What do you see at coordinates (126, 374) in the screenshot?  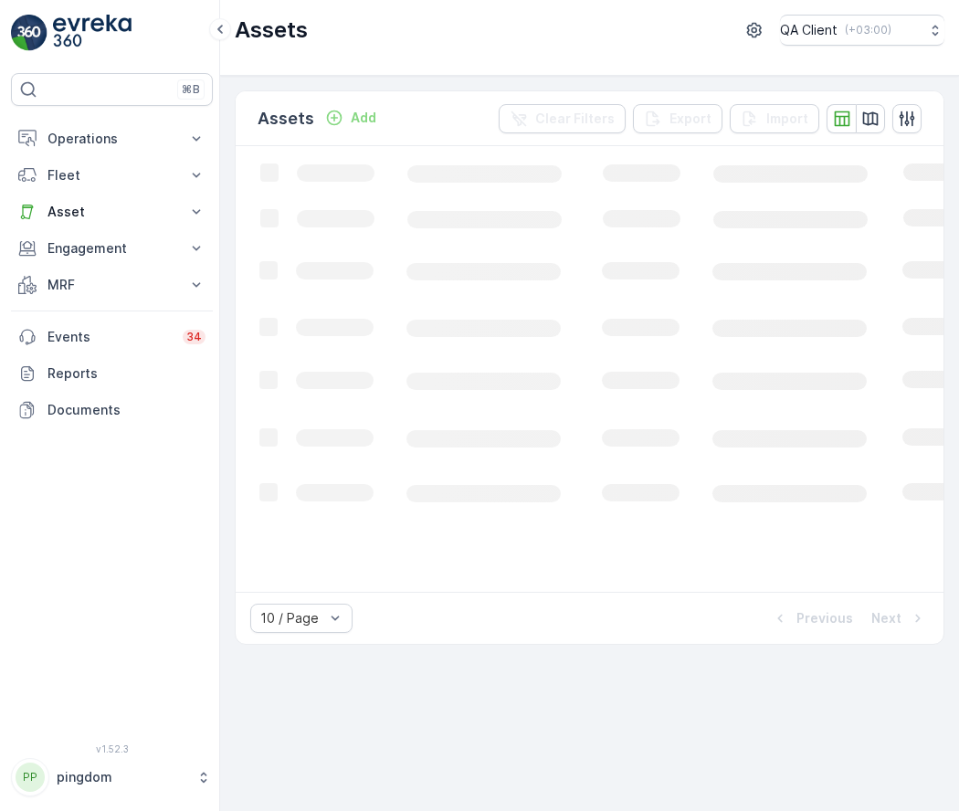 I see `p: Reports` at bounding box center [126, 374].